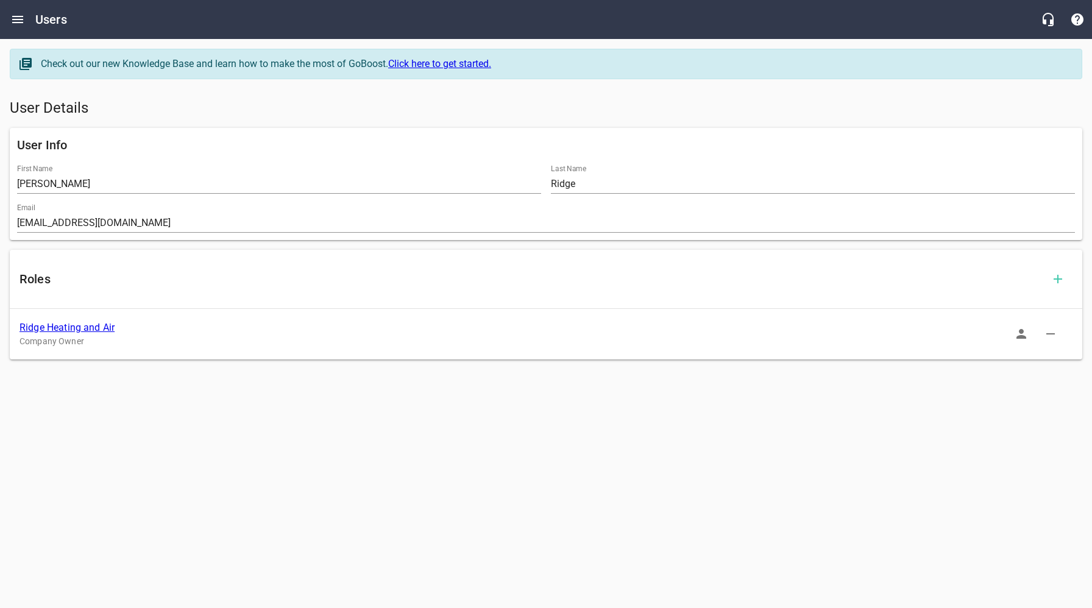 This screenshot has height=608, width=1092. I want to click on button: Open drawer, so click(18, 19).